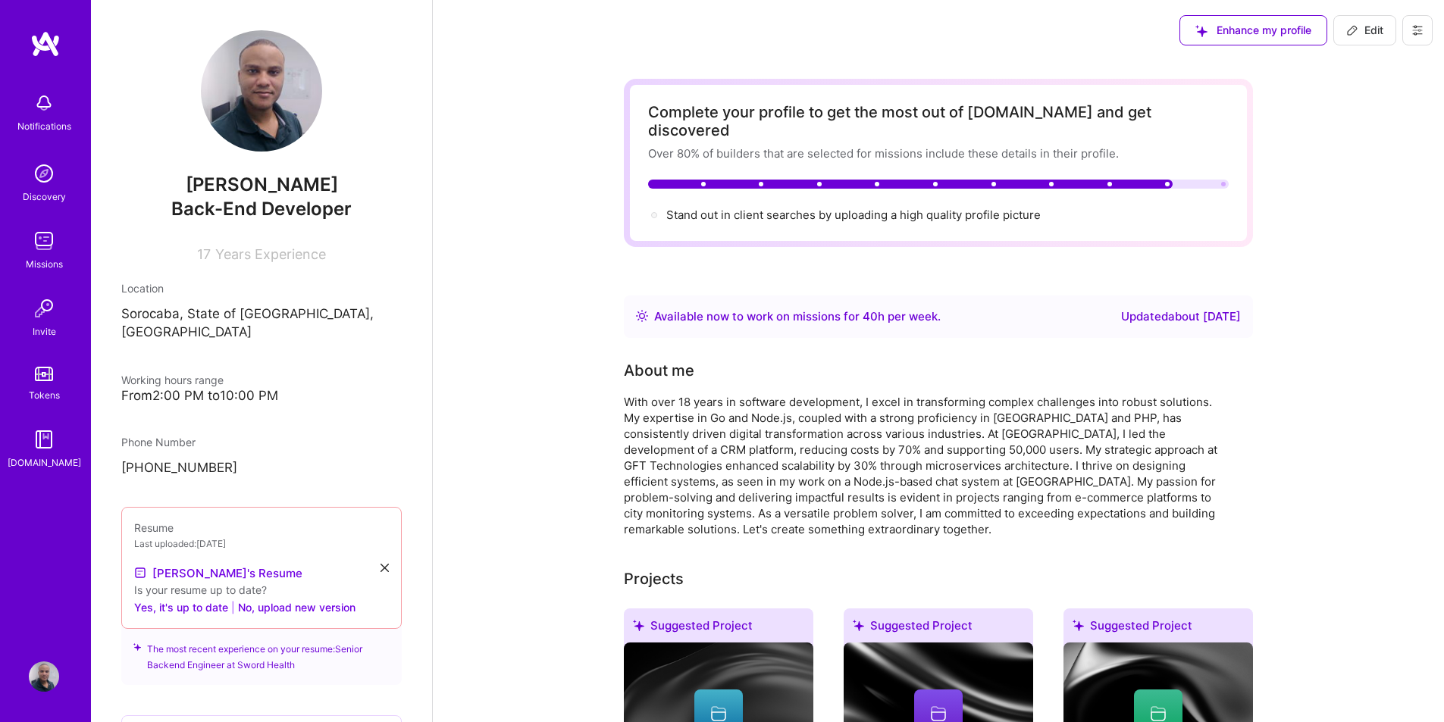 The image size is (1444, 722). I want to click on a: User Avatar, so click(44, 677).